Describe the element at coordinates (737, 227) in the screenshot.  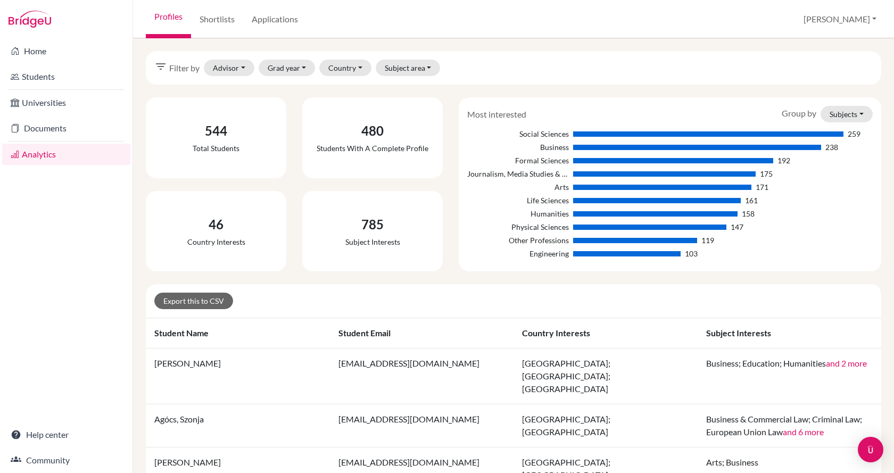
I see `div: 147` at that location.